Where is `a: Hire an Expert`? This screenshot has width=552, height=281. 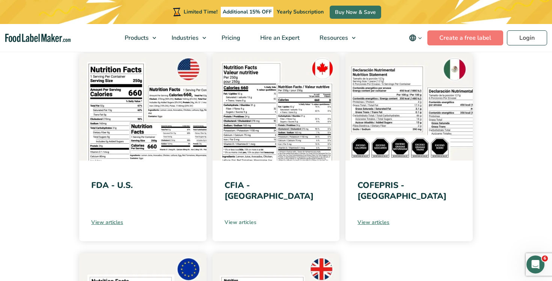
a: Hire an Expert is located at coordinates (279, 38).